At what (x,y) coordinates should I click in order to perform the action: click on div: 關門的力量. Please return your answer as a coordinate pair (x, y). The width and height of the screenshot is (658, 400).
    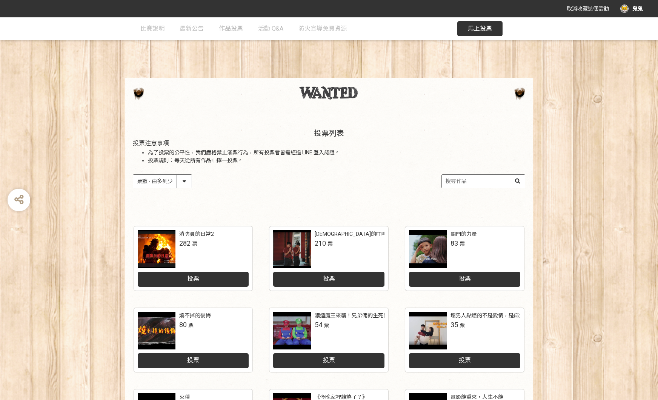
    Looking at the image, I should click on (464, 234).